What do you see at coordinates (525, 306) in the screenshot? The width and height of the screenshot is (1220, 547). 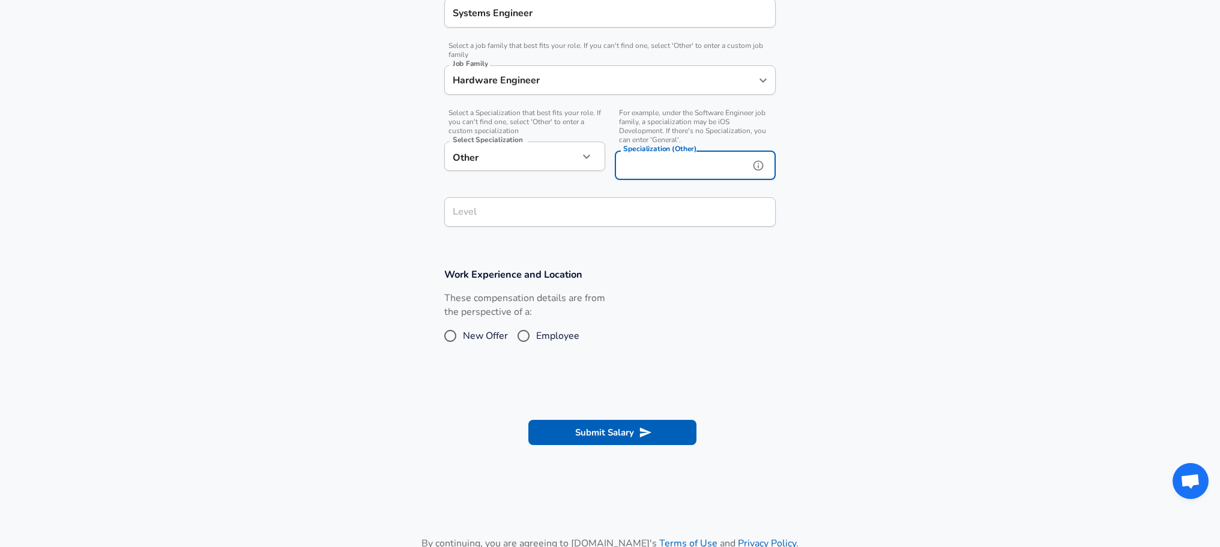 I see `label: These compensation details are from the perspective of a:` at bounding box center [525, 306].